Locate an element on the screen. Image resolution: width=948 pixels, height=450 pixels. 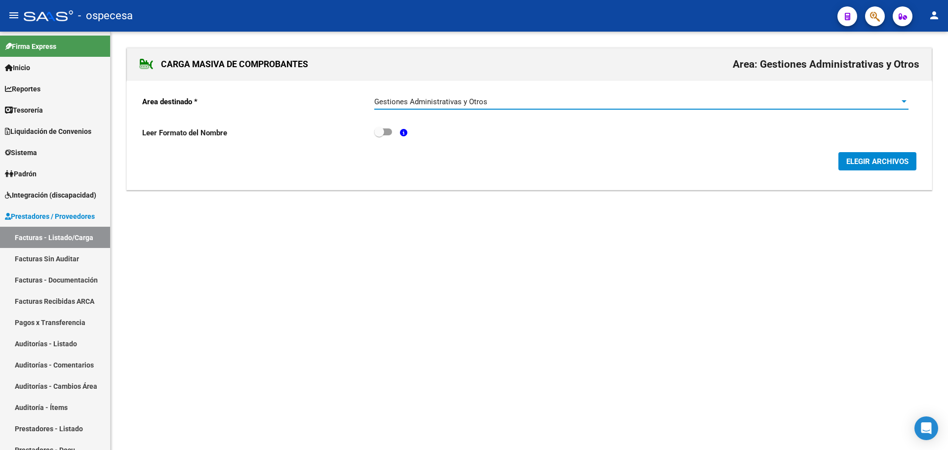
button: ELEGIR ARCHIVOS is located at coordinates (878, 161).